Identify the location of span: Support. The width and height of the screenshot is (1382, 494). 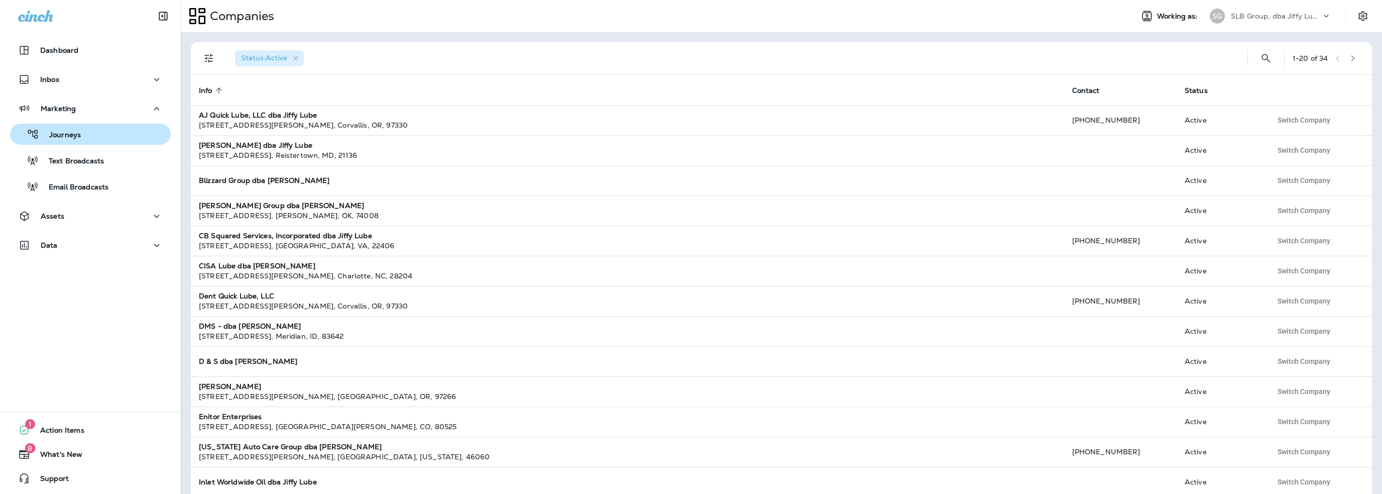
(49, 480).